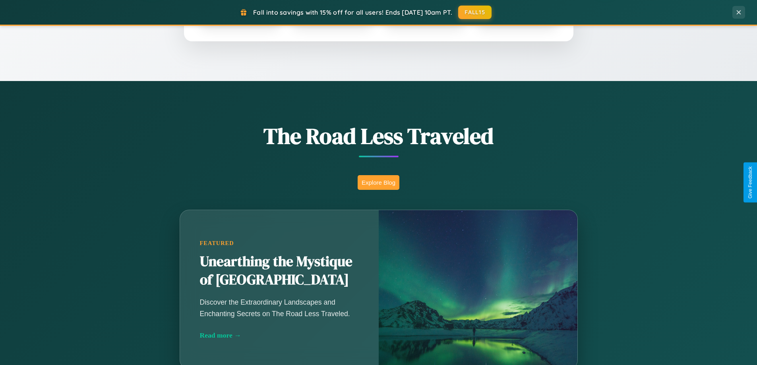 This screenshot has height=365, width=757. Describe the element at coordinates (279, 335) in the screenshot. I see `div: Read more →` at that location.